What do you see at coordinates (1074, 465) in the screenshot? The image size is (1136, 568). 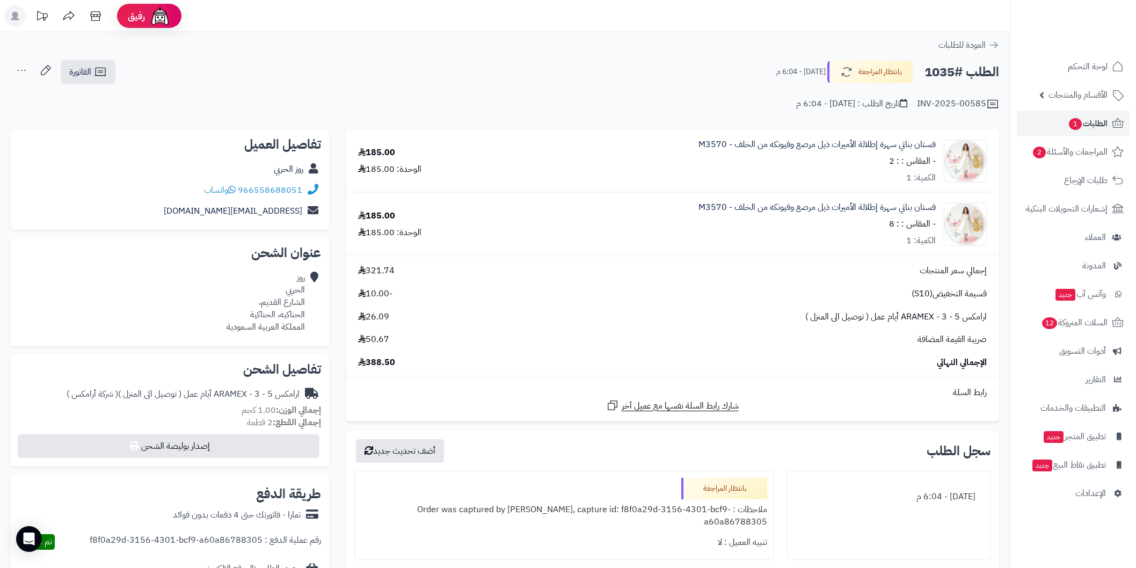 I see `a: تطبيق نقاط البيعجديد` at bounding box center [1074, 465].